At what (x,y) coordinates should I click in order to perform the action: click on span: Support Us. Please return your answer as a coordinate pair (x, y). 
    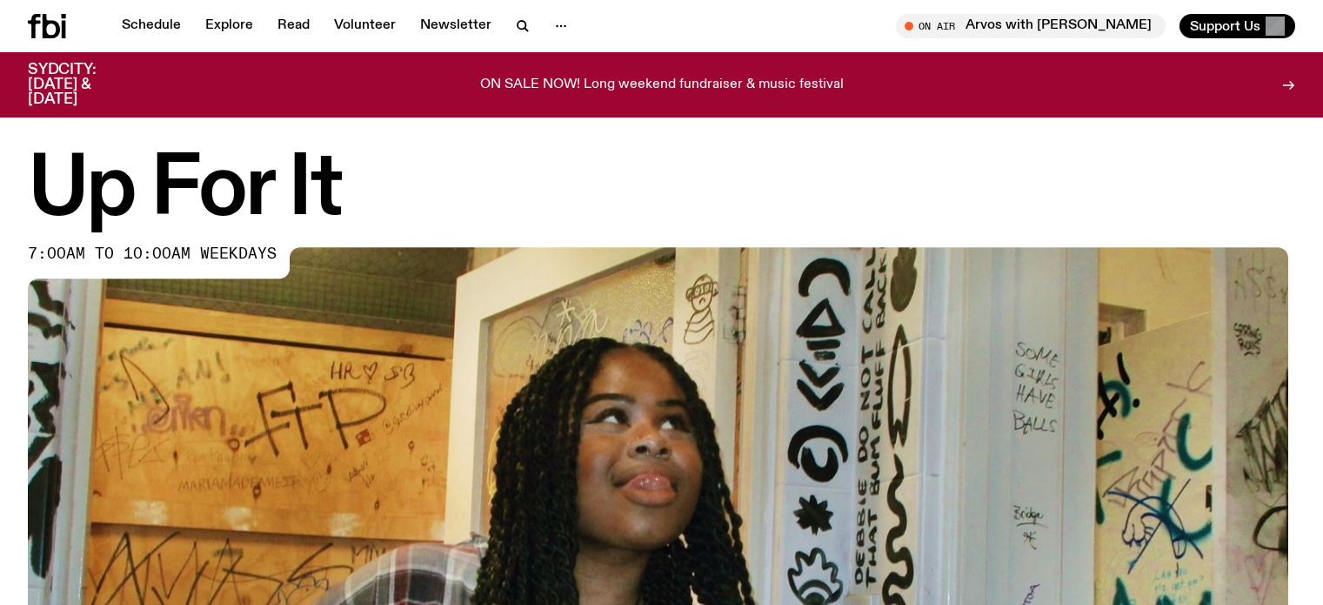
    Looking at the image, I should click on (1225, 26).